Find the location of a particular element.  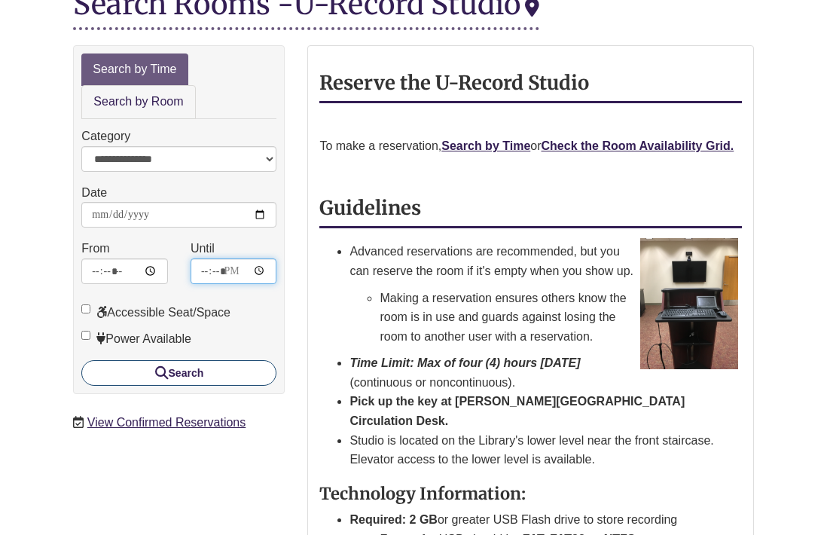

li: (continuous or noncontinuous). is located at coordinates (545, 372).